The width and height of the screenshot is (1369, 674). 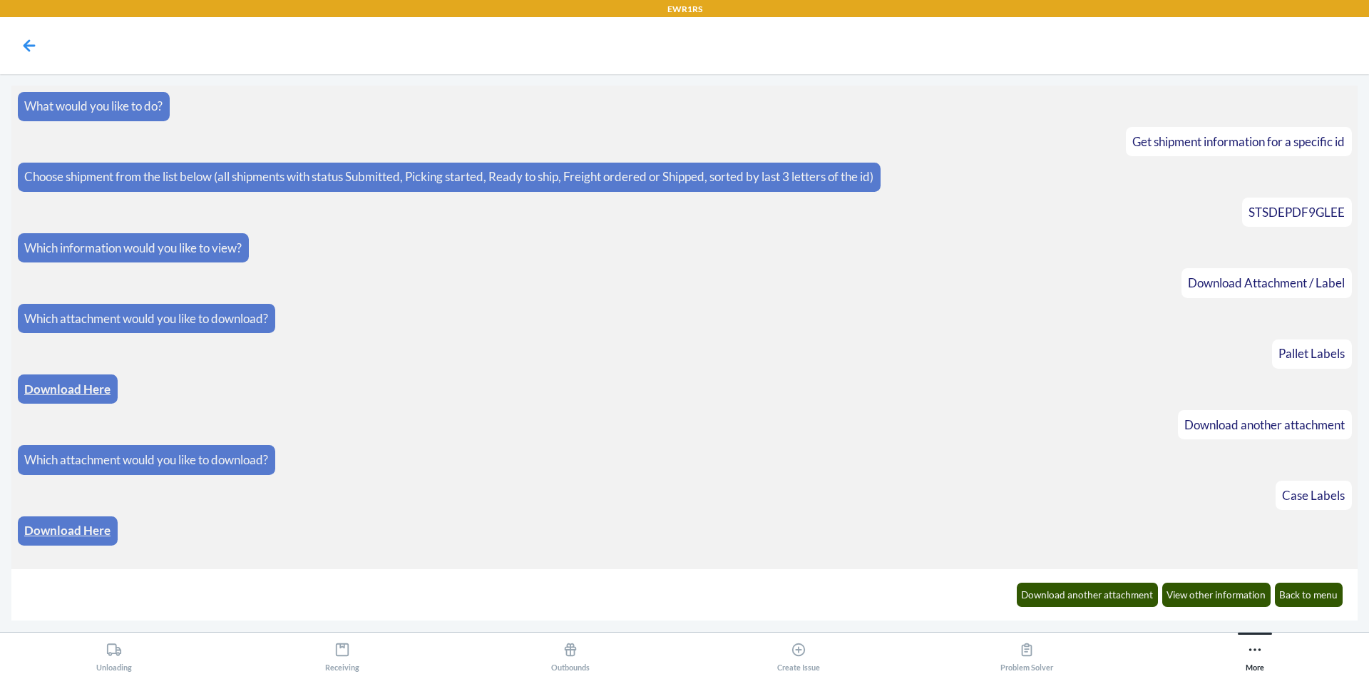 What do you see at coordinates (1088, 595) in the screenshot?
I see `button: Download another attachment` at bounding box center [1088, 595].